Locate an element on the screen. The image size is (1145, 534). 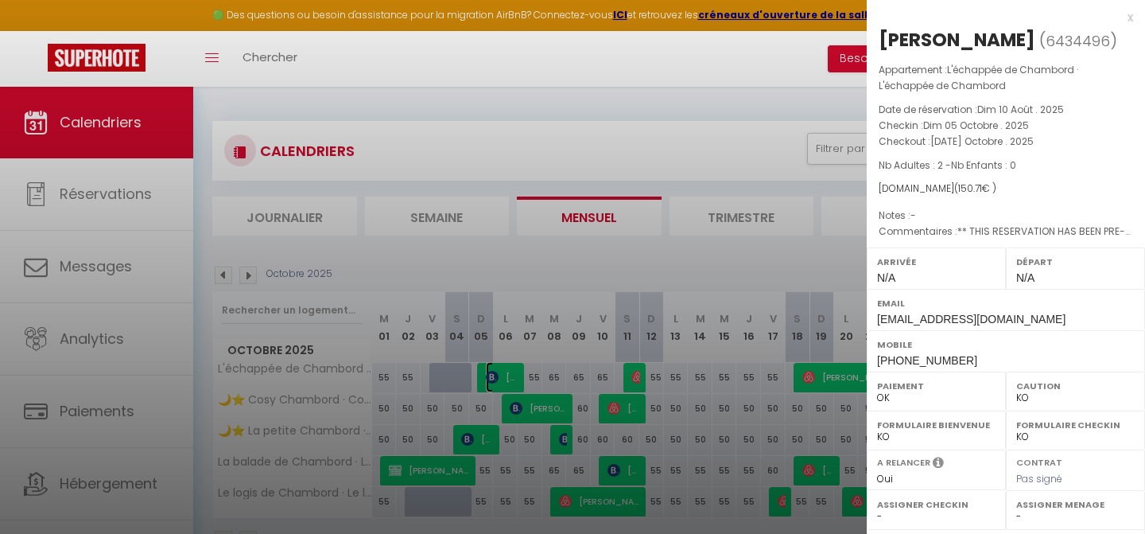
span: 150.71 is located at coordinates (970, 188).